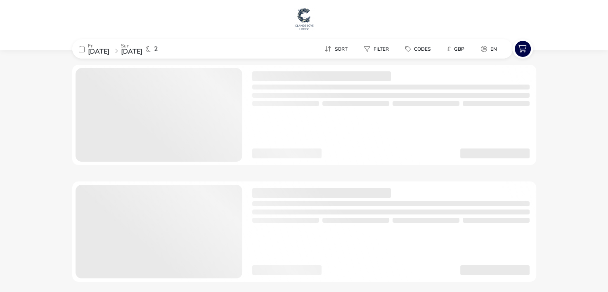 The image size is (608, 292). What do you see at coordinates (381, 49) in the screenshot?
I see `span: Filter` at bounding box center [381, 49].